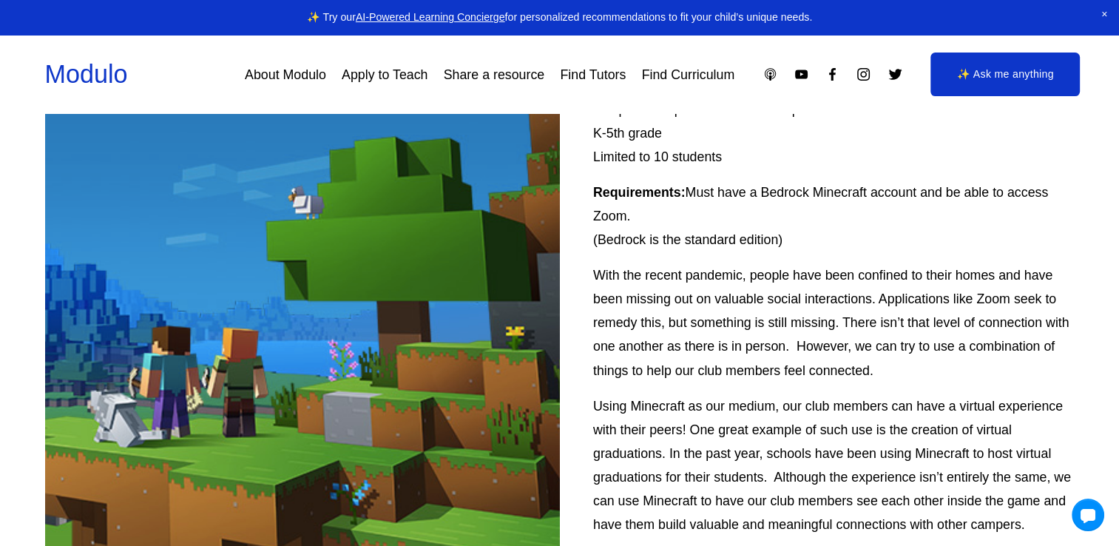 This screenshot has height=546, width=1119. What do you see at coordinates (592, 75) in the screenshot?
I see `a: Find Tutors` at bounding box center [592, 75].